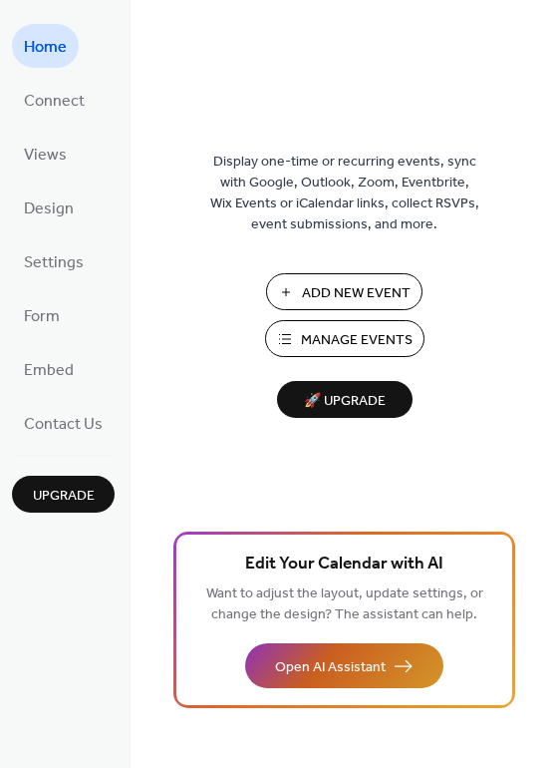 The image size is (558, 768). What do you see at coordinates (54, 102) in the screenshot?
I see `span: Connect` at bounding box center [54, 102].